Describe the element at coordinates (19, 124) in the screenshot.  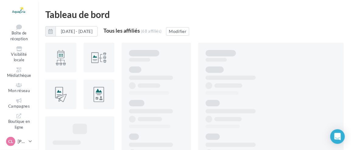
I see `span: Boutique en ligne` at that location.